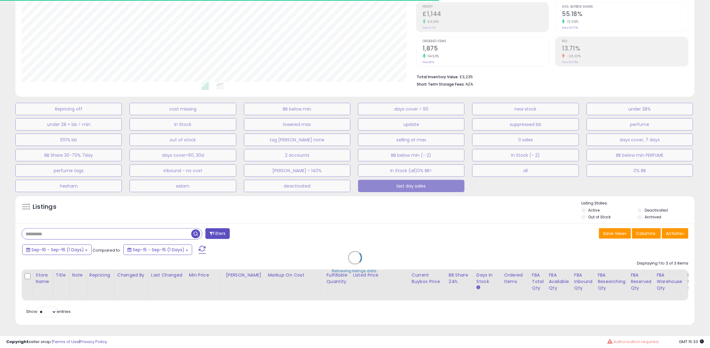  What do you see at coordinates (624, 14) in the screenshot?
I see `h2: 55.18%` at bounding box center [624, 14].